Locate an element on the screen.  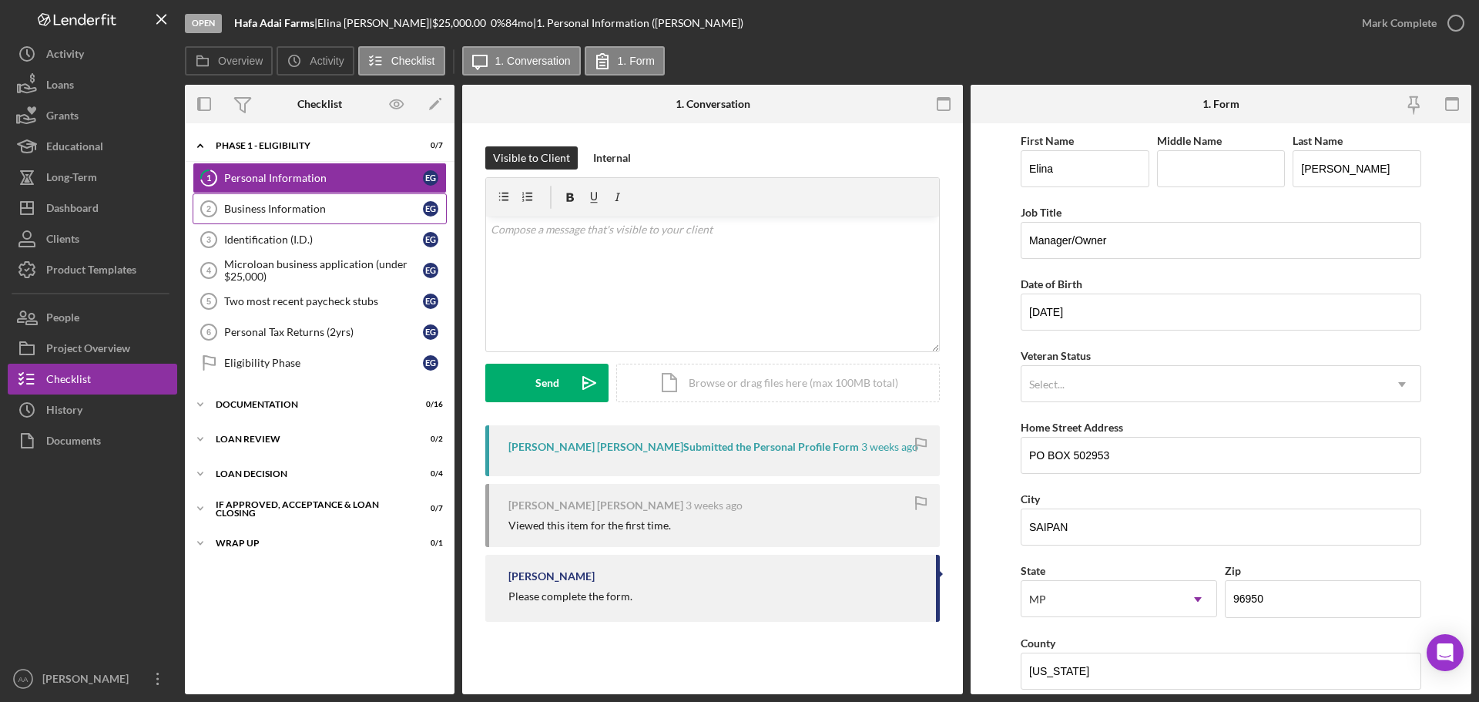
a: 6Personal Tax Returns (2yrs)EG is located at coordinates (320, 332).